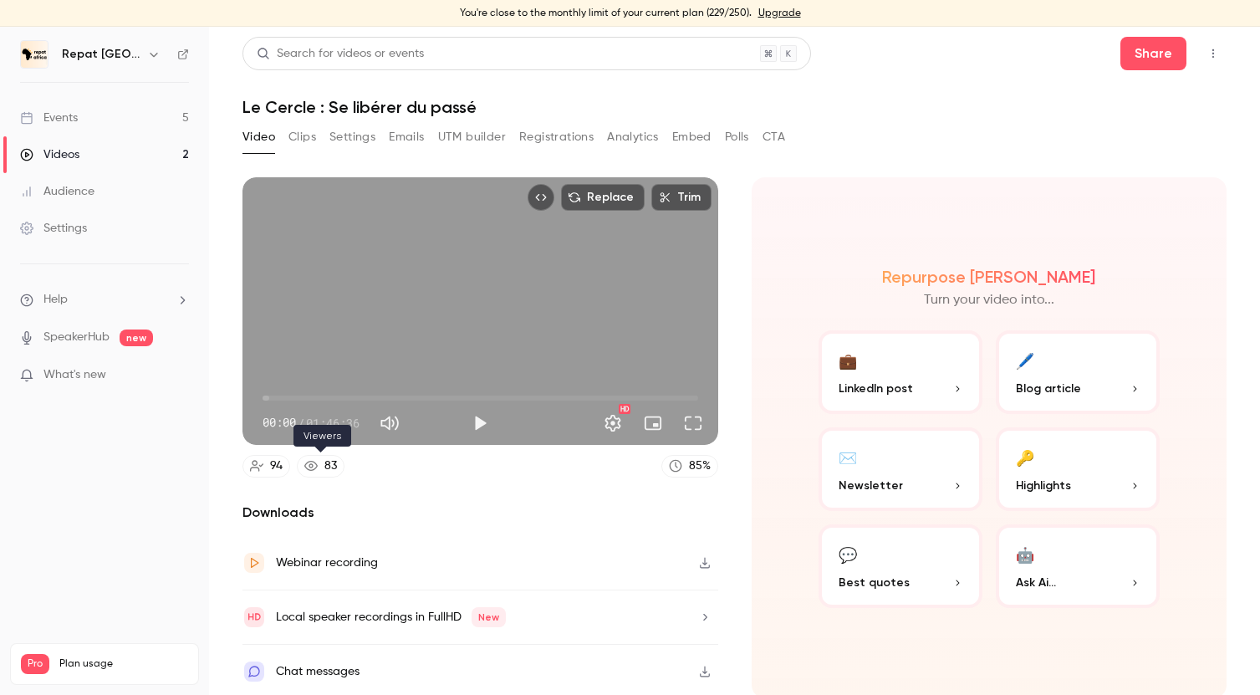 The width and height of the screenshot is (1260, 695). I want to click on button: 🔑Highlights, so click(1077, 469).